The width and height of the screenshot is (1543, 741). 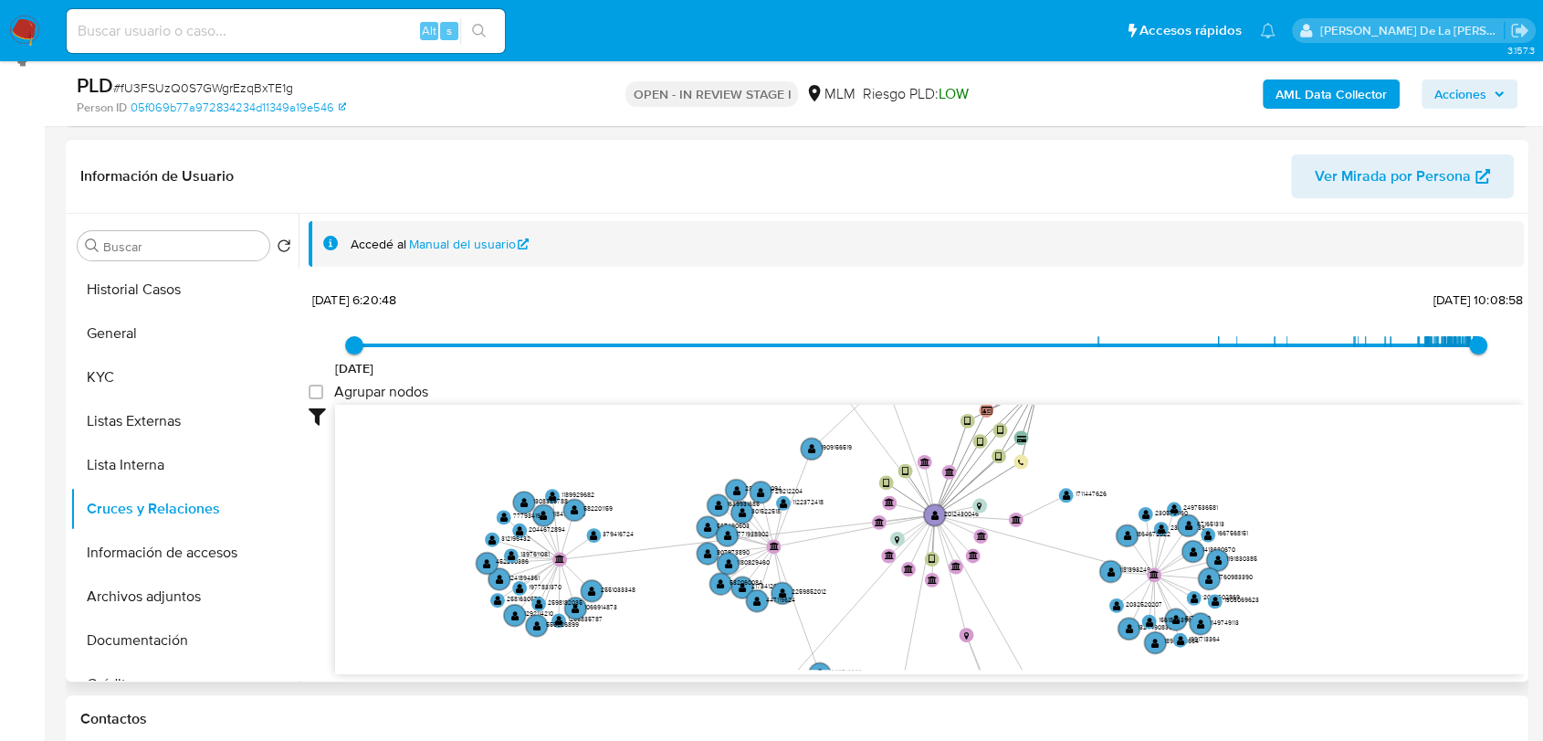 What do you see at coordinates (1413, 30) in the screenshot?
I see `p: javier.gutierrez@mercadolibre.com.mx` at bounding box center [1413, 30].